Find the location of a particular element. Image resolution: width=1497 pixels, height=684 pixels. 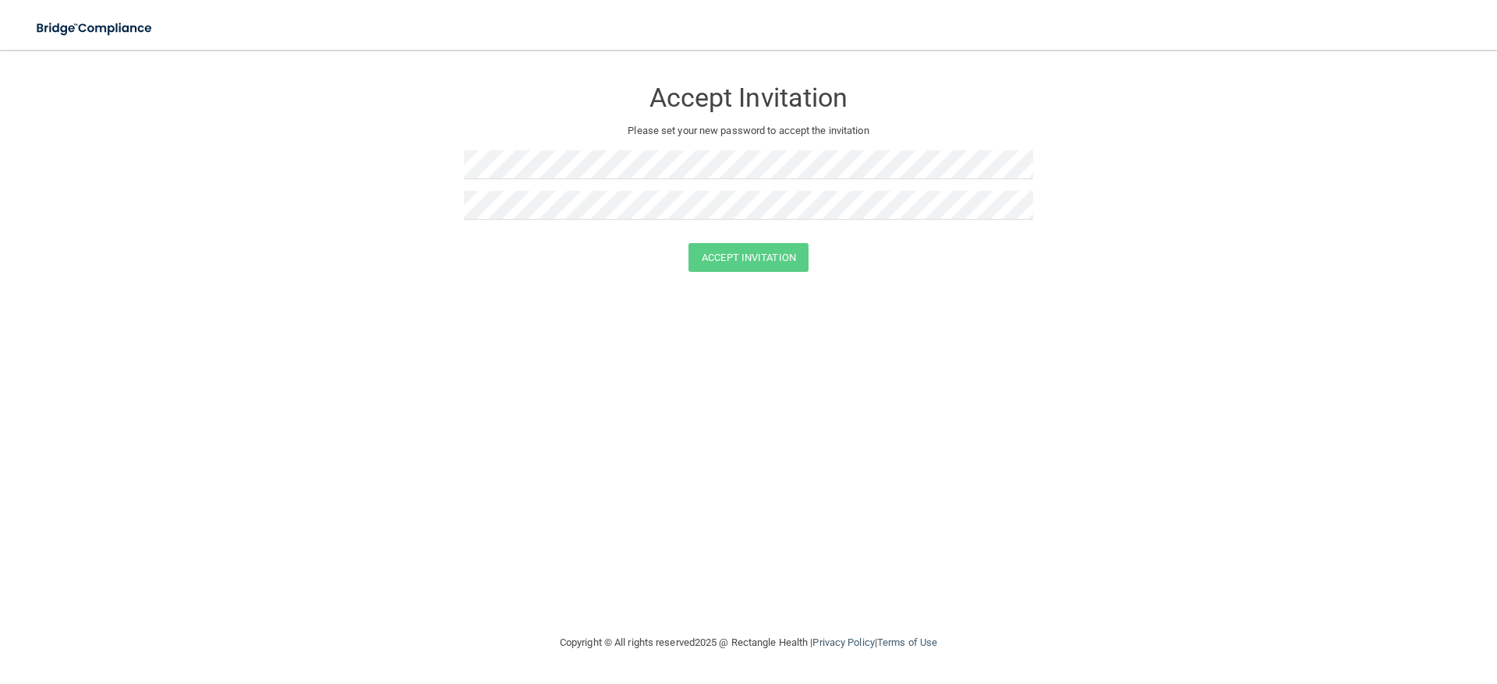

div: Copyright © All rights reserved 2025 @ Rectangle Health | | is located at coordinates (748, 643).